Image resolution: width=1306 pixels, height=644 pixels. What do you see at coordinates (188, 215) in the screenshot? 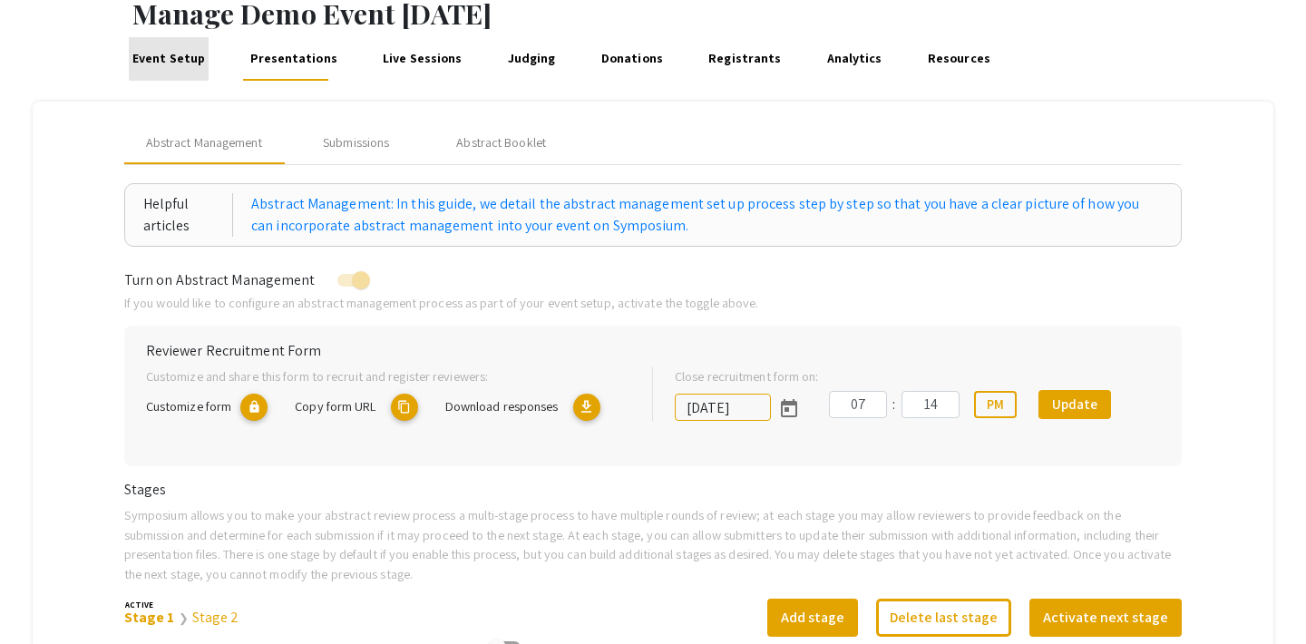
I see `div: Helpful articles` at bounding box center [188, 215].